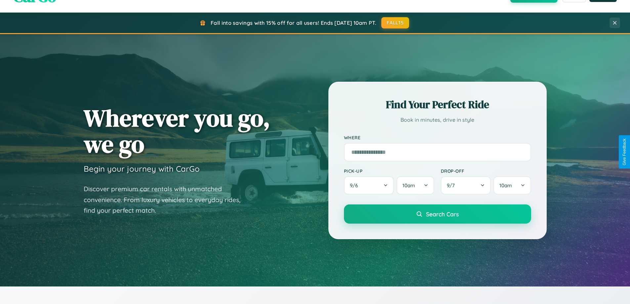 Image resolution: width=630 pixels, height=304 pixels. What do you see at coordinates (486, 171) in the screenshot?
I see `label: Drop-off` at bounding box center [486, 171].